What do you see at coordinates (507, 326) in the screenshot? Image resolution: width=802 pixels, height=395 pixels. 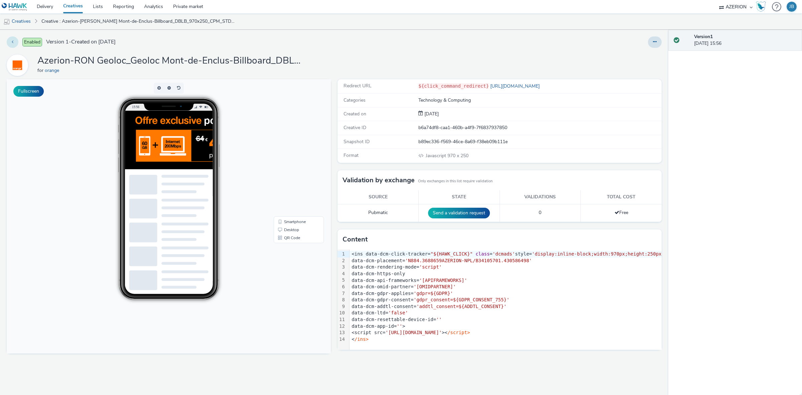 I see `div: data-dcm-app-id= >` at bounding box center [507, 326].